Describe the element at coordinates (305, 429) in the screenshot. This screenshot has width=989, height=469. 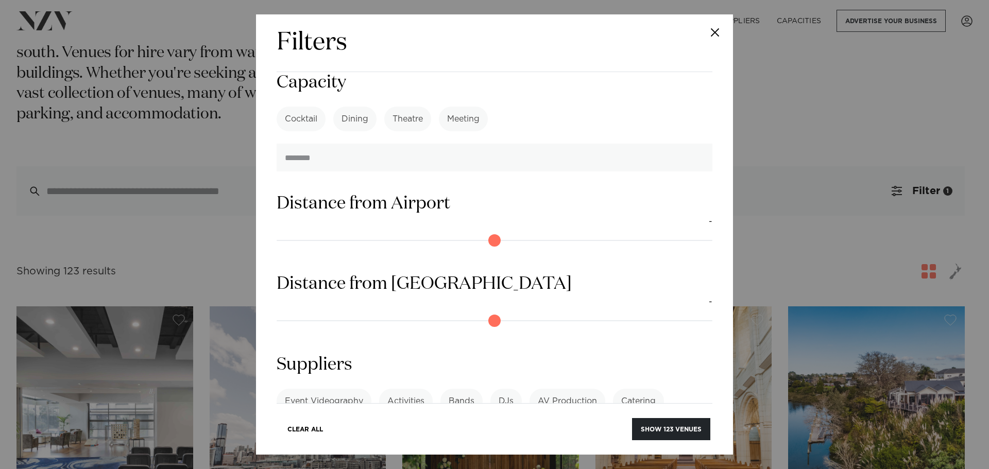
I see `button: Clear All` at that location.